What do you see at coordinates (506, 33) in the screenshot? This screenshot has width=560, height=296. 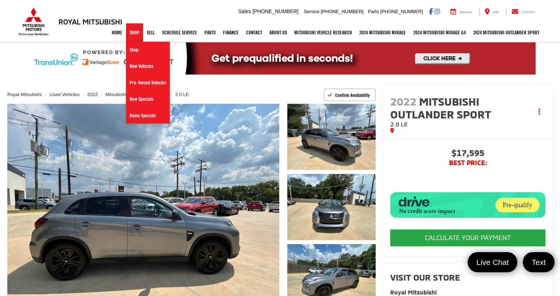 I see `a: 2024 Mitsubishi Outlander SPORT` at bounding box center [506, 33].